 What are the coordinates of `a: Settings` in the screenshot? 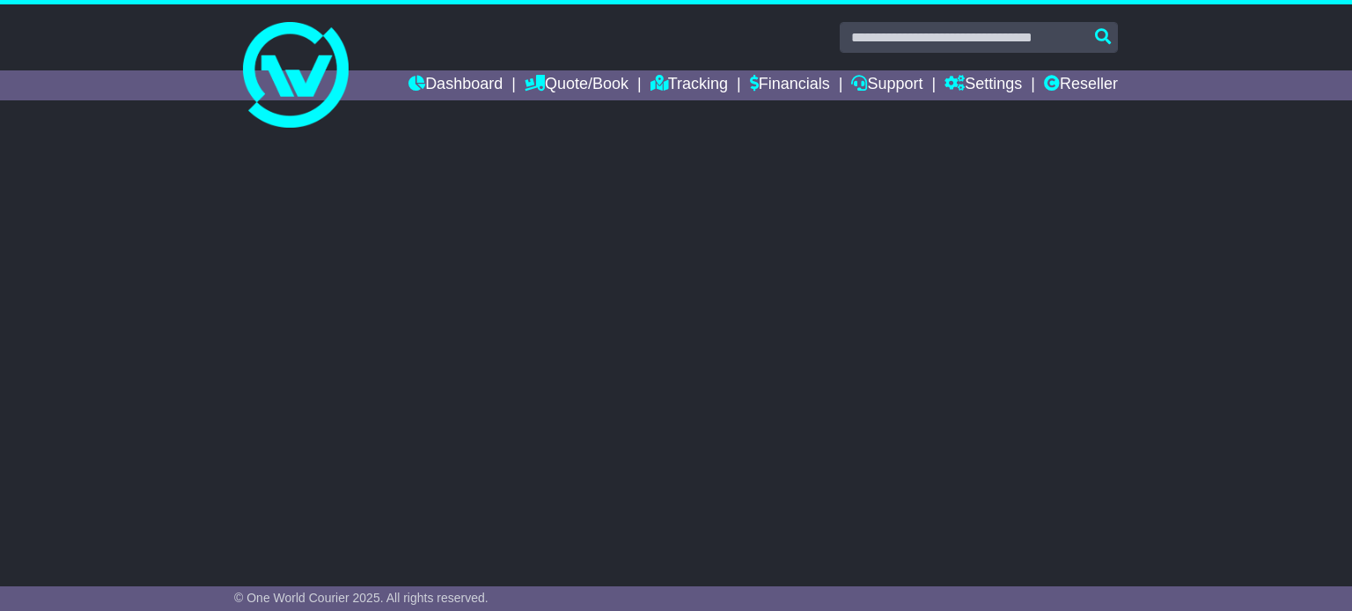 It's located at (983, 85).